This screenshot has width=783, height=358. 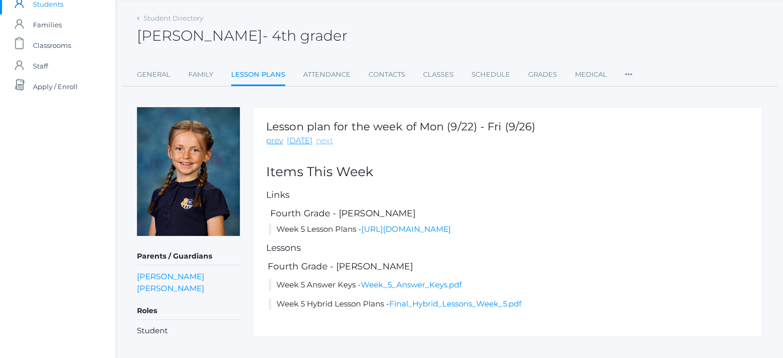 I want to click on a: next, so click(x=324, y=141).